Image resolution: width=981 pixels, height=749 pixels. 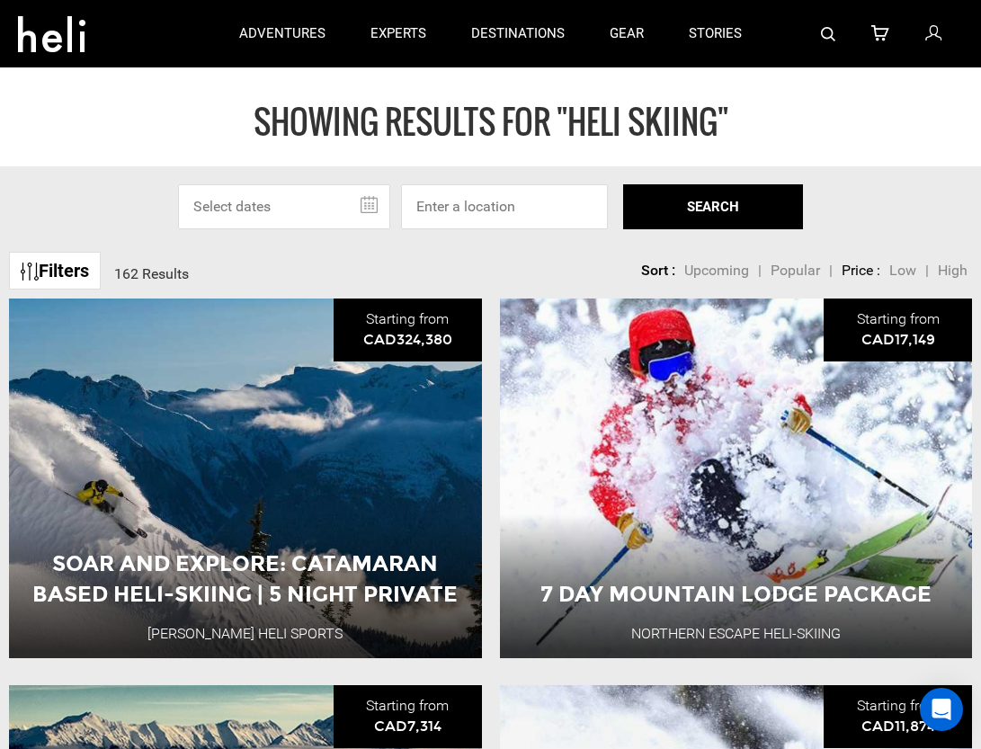 What do you see at coordinates (504, 207) in the screenshot?
I see `input: Enter a location` at bounding box center [504, 207].